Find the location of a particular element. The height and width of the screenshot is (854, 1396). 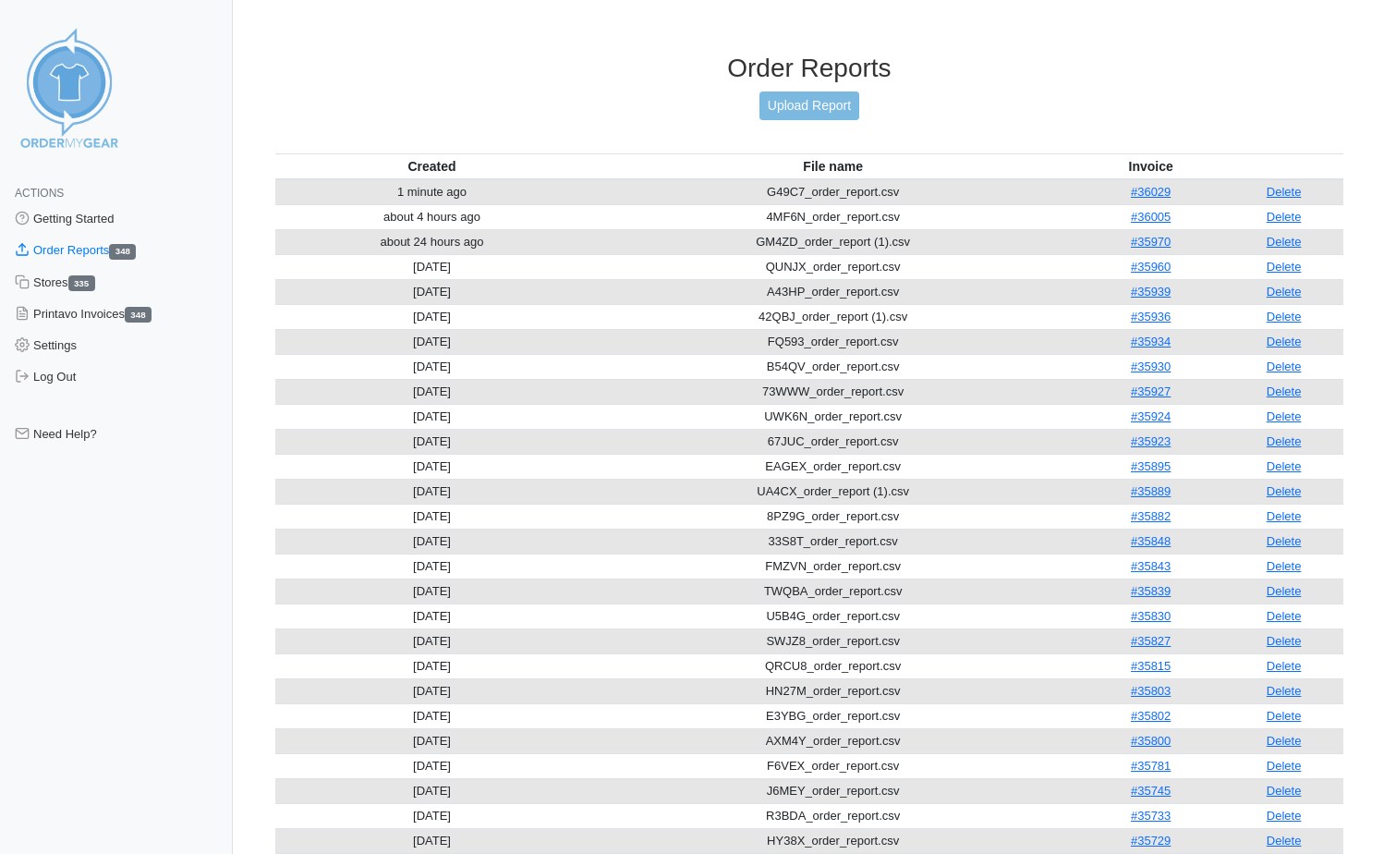

a: #35924 is located at coordinates (1150, 416).